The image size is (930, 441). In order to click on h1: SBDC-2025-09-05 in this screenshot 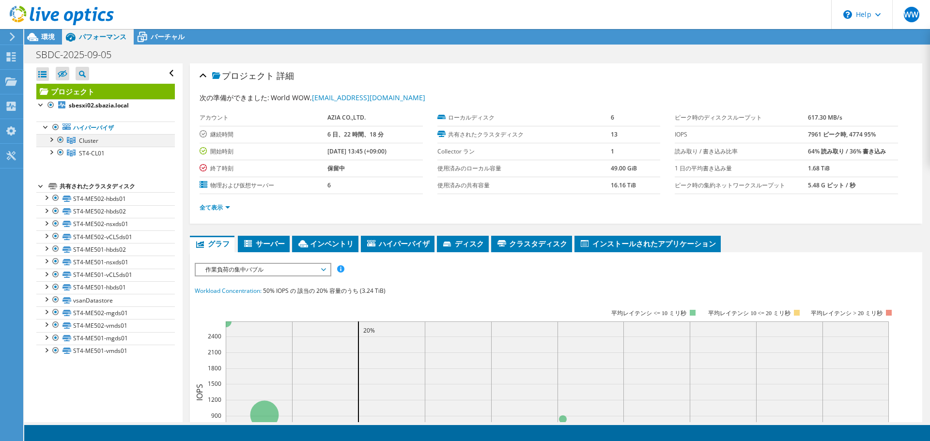, I will do `click(79, 55)`.